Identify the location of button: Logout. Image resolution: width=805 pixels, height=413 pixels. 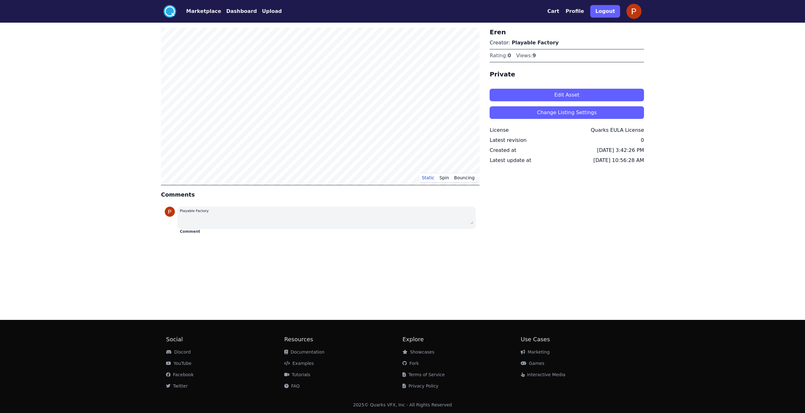
(605, 11).